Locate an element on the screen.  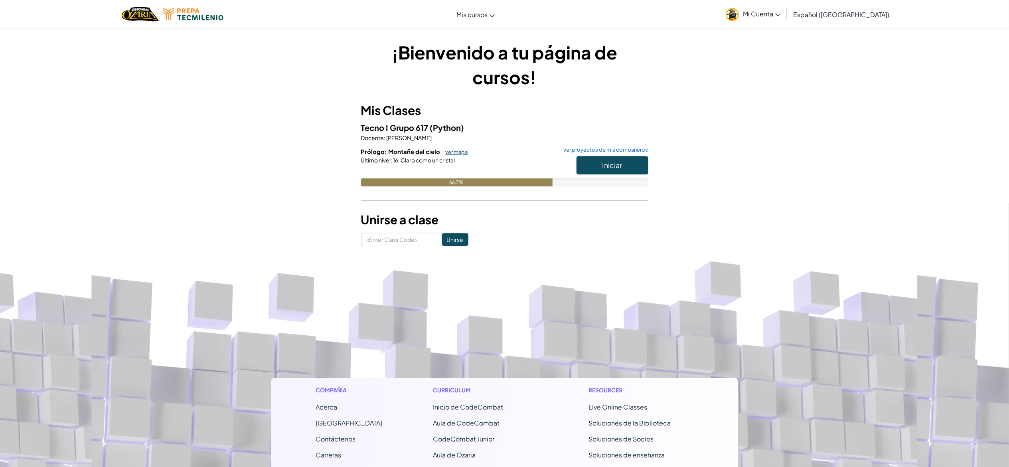
img: Tecmilenio logo is located at coordinates (193, 14).